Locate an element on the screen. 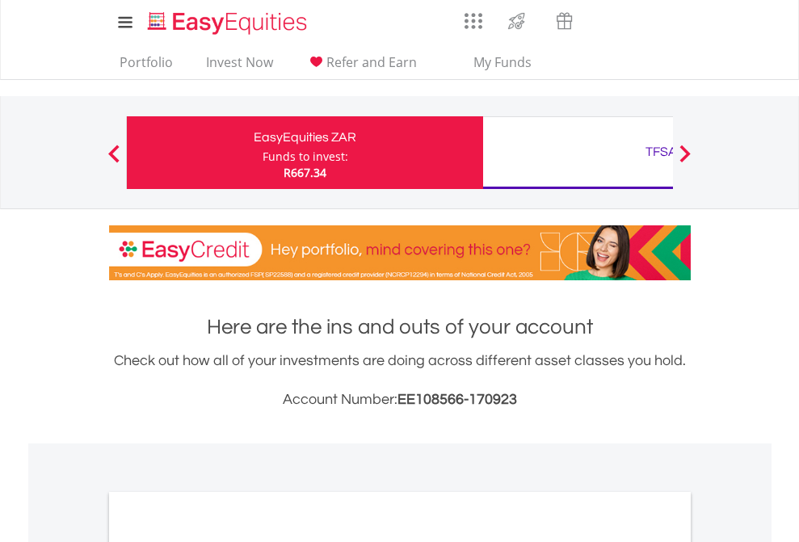 The height and width of the screenshot is (542, 799). a: AppsGrid is located at coordinates (473, 17).